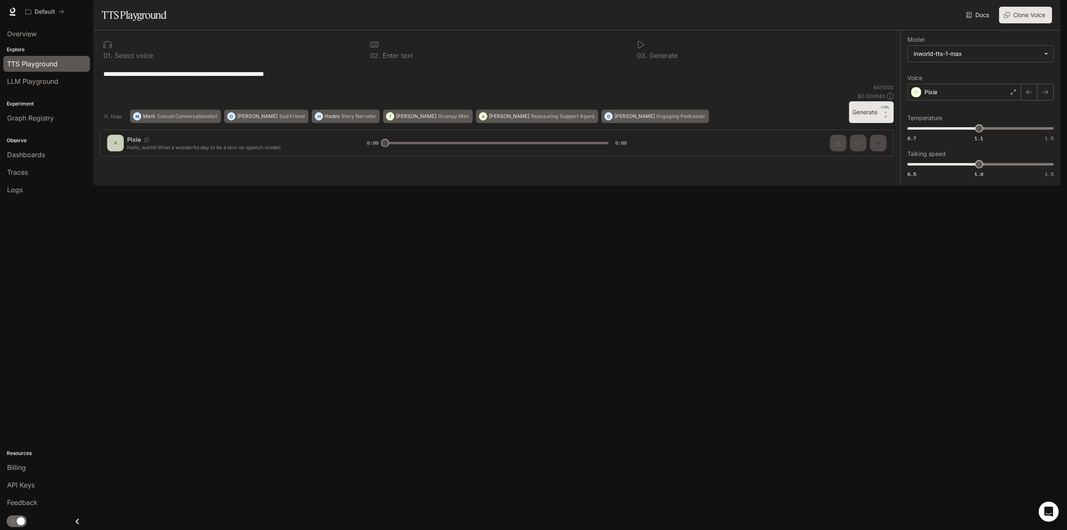 This screenshot has width=1067, height=530. What do you see at coordinates (133, 55) in the screenshot?
I see `p: Select voice` at bounding box center [133, 55].